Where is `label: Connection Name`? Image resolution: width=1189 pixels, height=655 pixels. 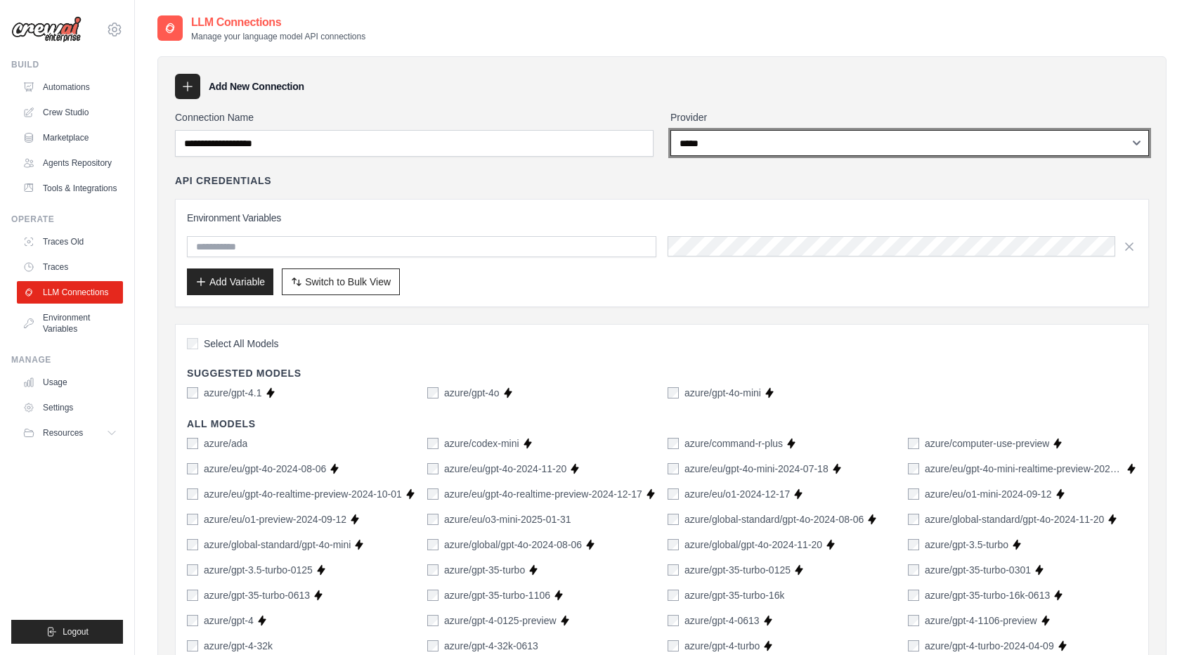 label: Connection Name is located at coordinates (414, 117).